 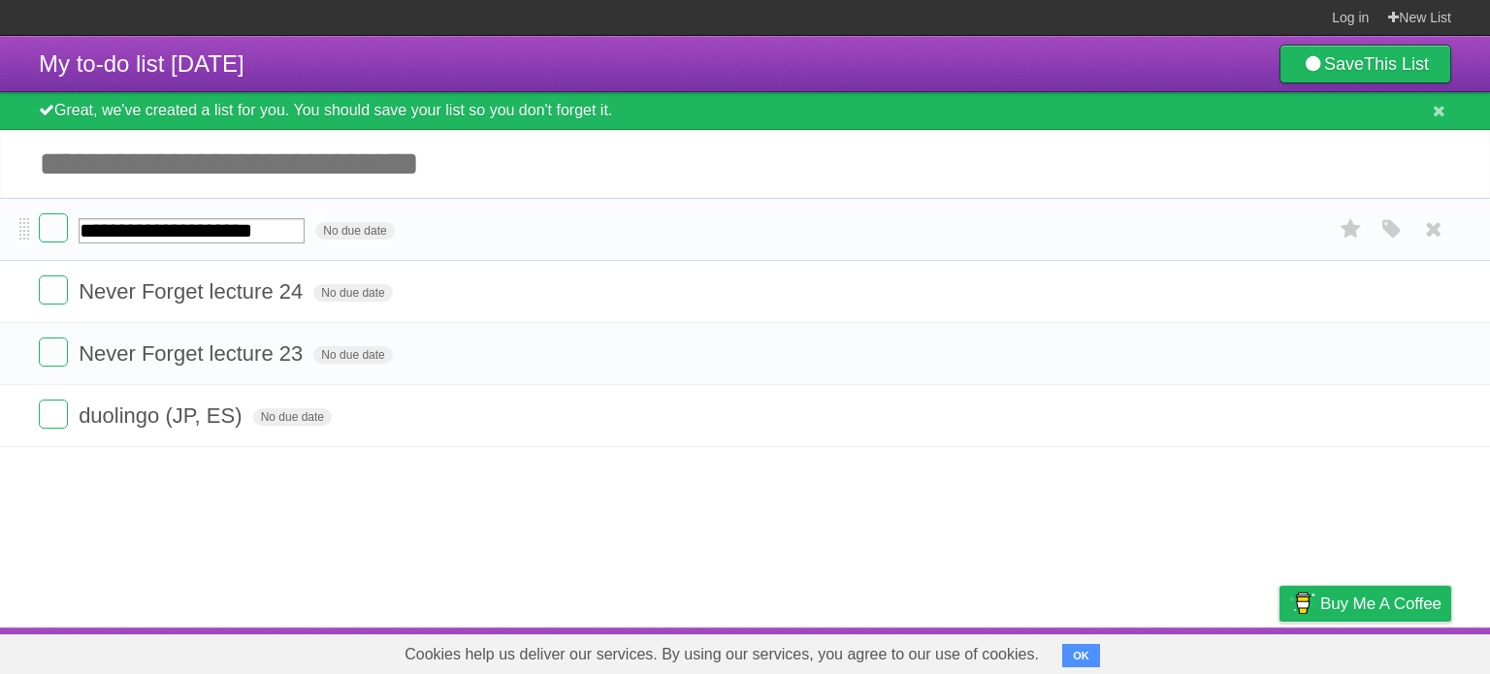 What do you see at coordinates (1365, 64) in the screenshot?
I see `a: SaveThis List` at bounding box center [1365, 64].